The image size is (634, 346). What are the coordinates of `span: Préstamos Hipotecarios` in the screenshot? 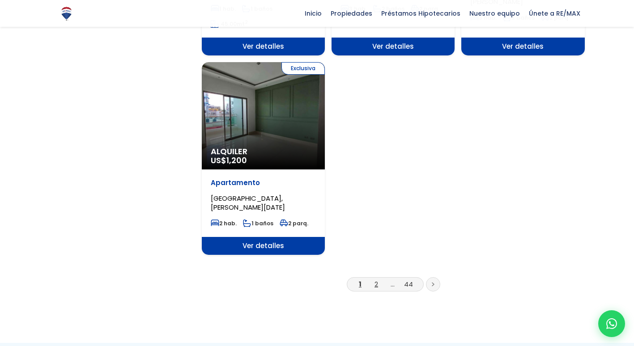 It's located at (420, 13).